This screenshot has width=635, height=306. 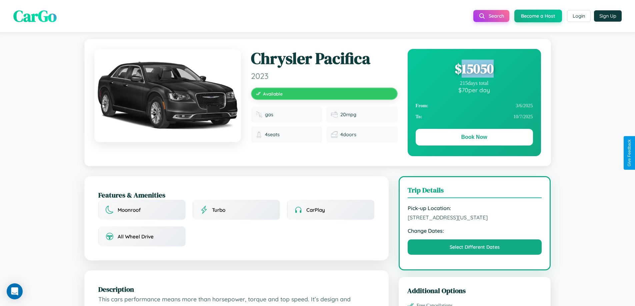 I want to click on h3: Additional Options, so click(x=475, y=291).